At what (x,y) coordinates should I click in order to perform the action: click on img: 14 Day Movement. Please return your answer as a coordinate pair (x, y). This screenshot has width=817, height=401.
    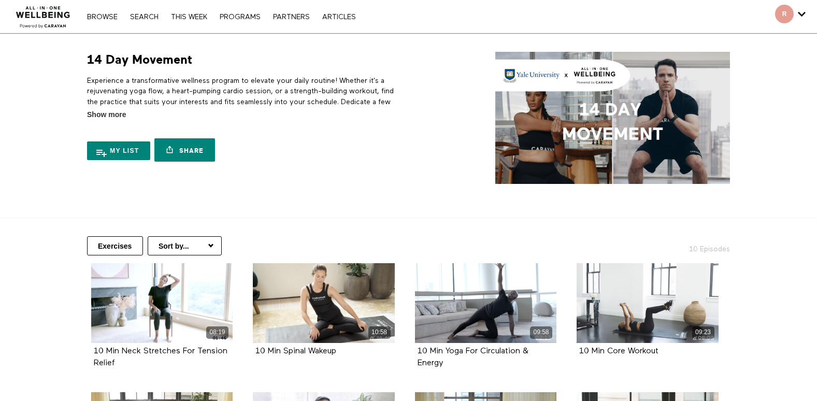
    Looking at the image, I should click on (612, 118).